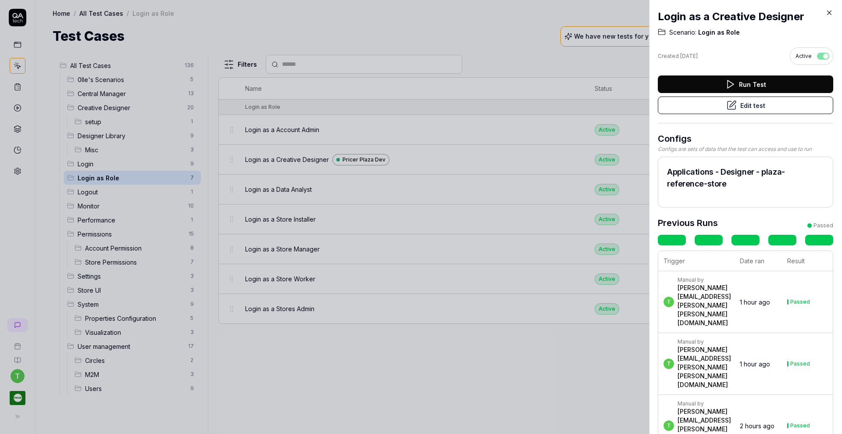  What do you see at coordinates (696, 261) in the screenshot?
I see `th: Trigger` at bounding box center [696, 261].